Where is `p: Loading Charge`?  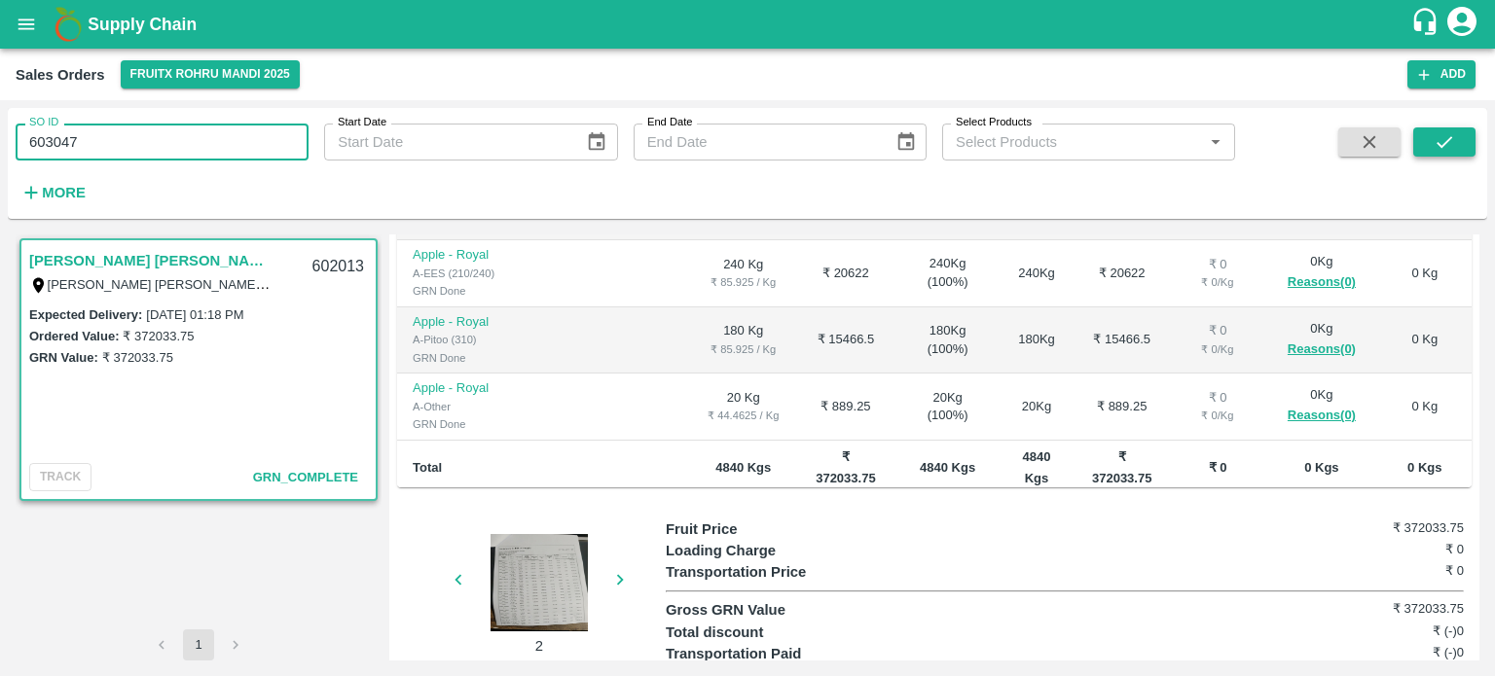 p: Loading Charge is located at coordinates (765, 551).